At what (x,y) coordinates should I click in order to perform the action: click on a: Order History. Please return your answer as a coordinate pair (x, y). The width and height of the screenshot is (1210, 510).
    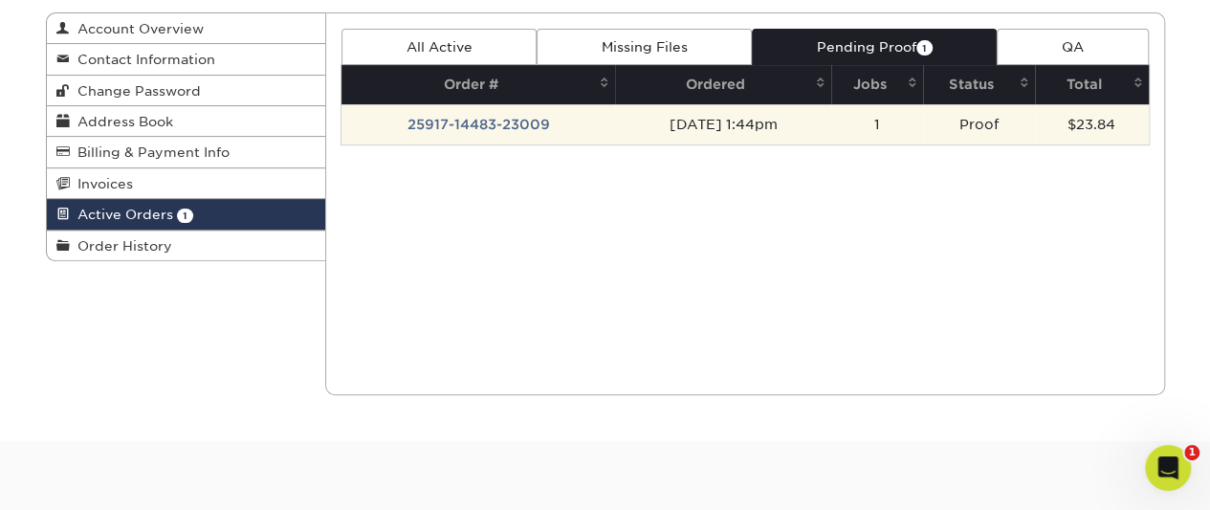
    Looking at the image, I should click on (186, 245).